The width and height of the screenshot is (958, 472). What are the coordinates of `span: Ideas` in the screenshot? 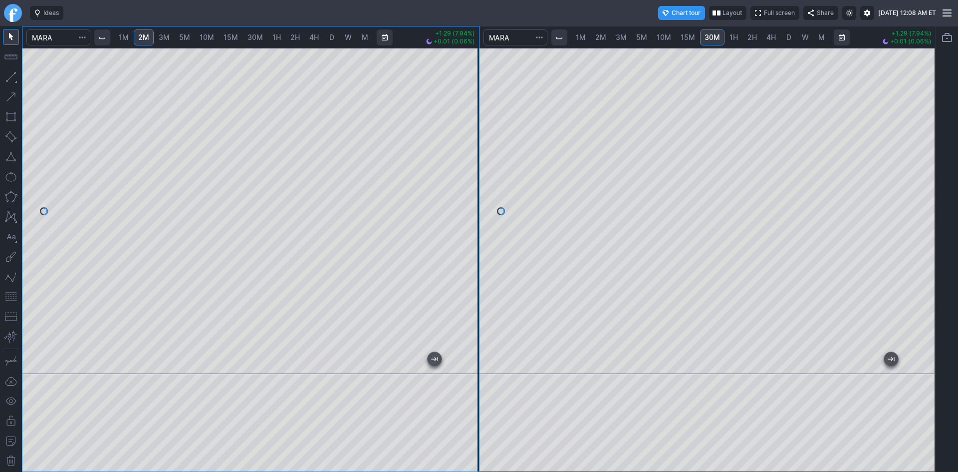 It's located at (51, 13).